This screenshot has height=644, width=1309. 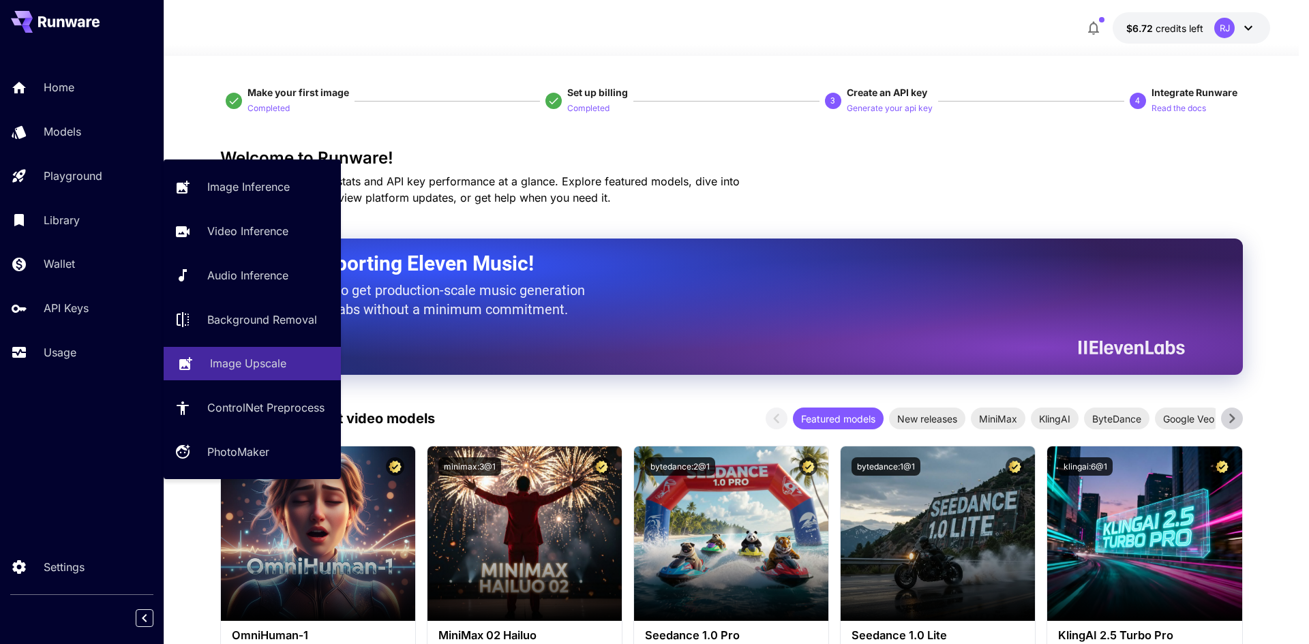 What do you see at coordinates (1140, 28) in the screenshot?
I see `span: $6.72` at bounding box center [1140, 28].